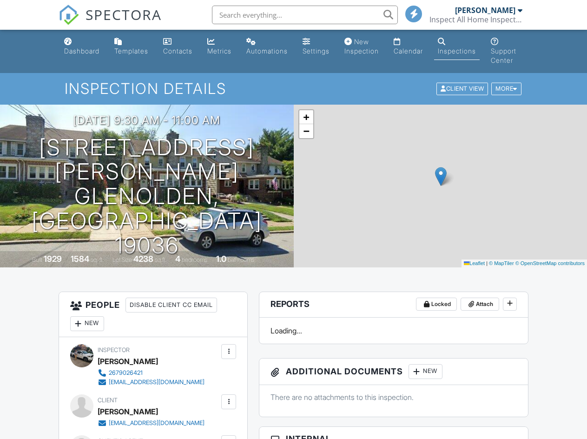 This screenshot has height=439, width=587. Describe the element at coordinates (110, 22) in the screenshot. I see `a: SPECTORA` at that location.